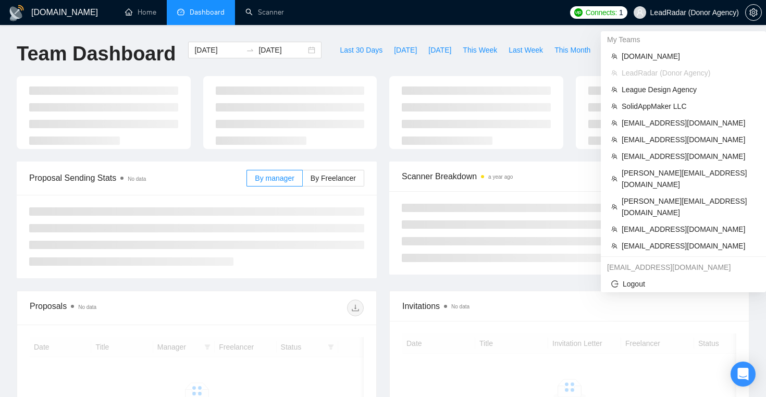 The height and width of the screenshot is (397, 766). What do you see at coordinates (250, 50) in the screenshot?
I see `span: swap-right` at bounding box center [250, 50].